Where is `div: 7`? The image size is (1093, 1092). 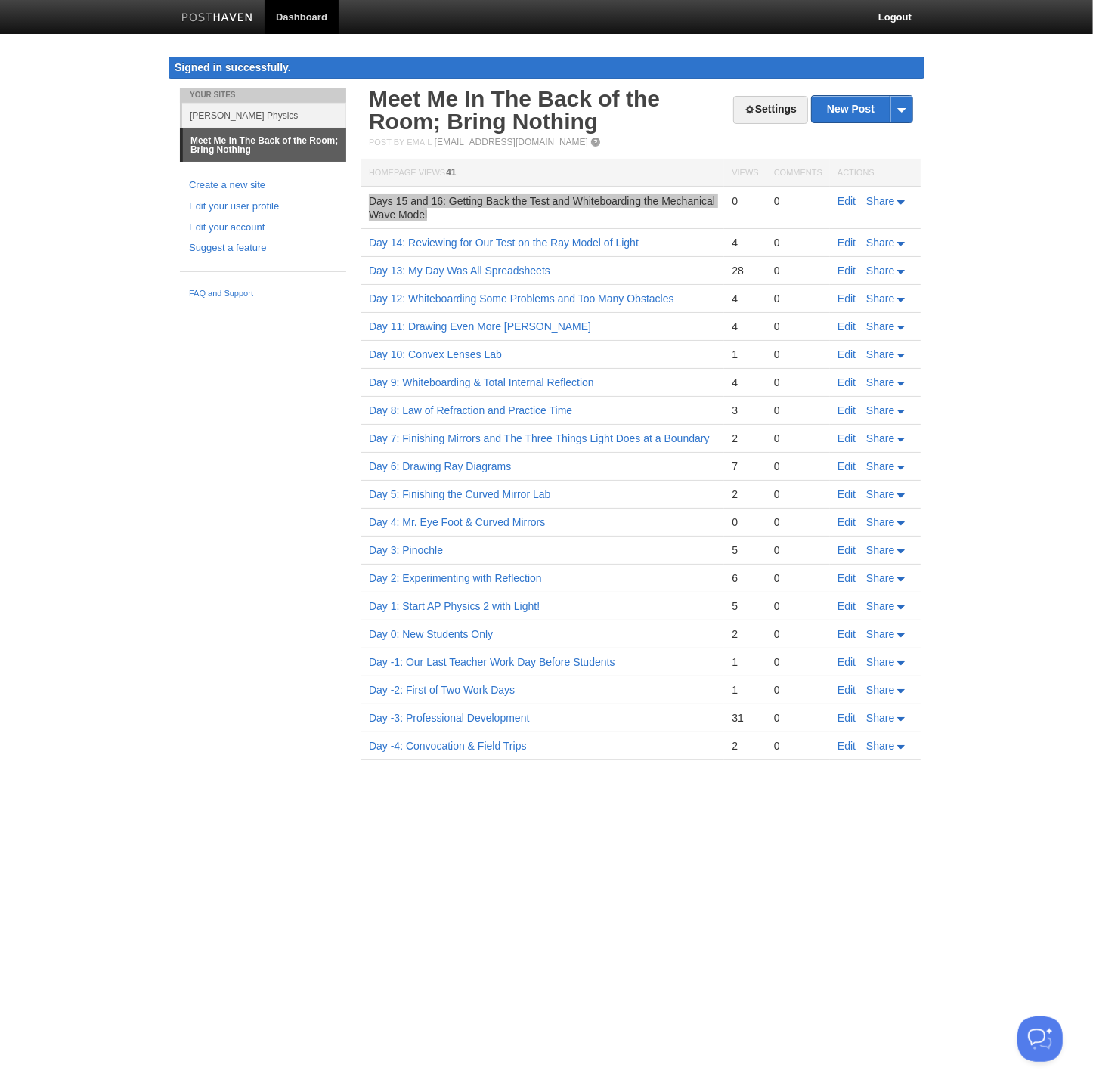 div: 7 is located at coordinates (744, 467).